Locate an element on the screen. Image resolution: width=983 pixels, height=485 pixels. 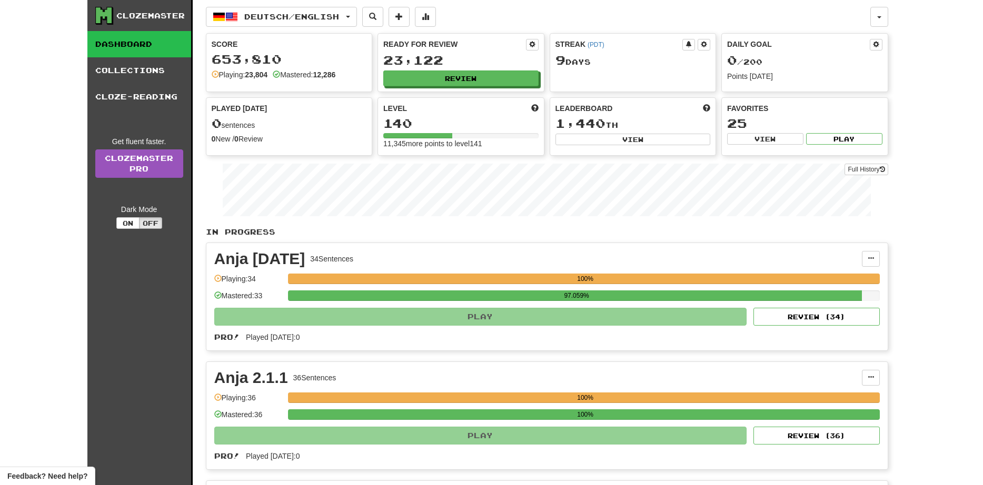
span: Deutsch / English is located at coordinates (292, 16).